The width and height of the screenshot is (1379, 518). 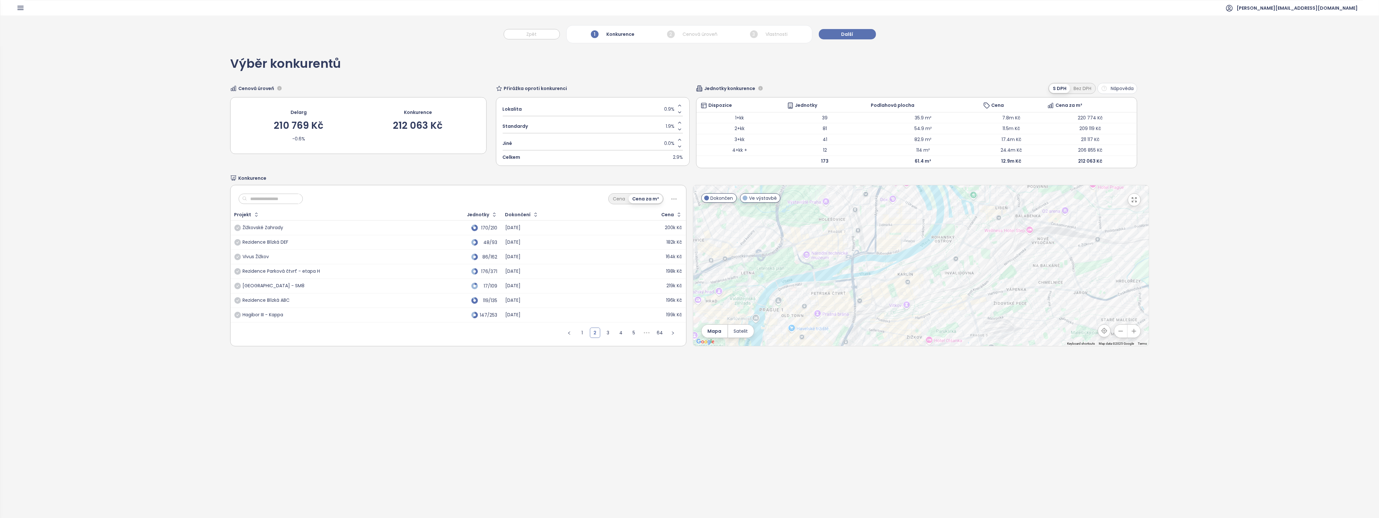 I want to click on td: 12, so click(x=825, y=151).